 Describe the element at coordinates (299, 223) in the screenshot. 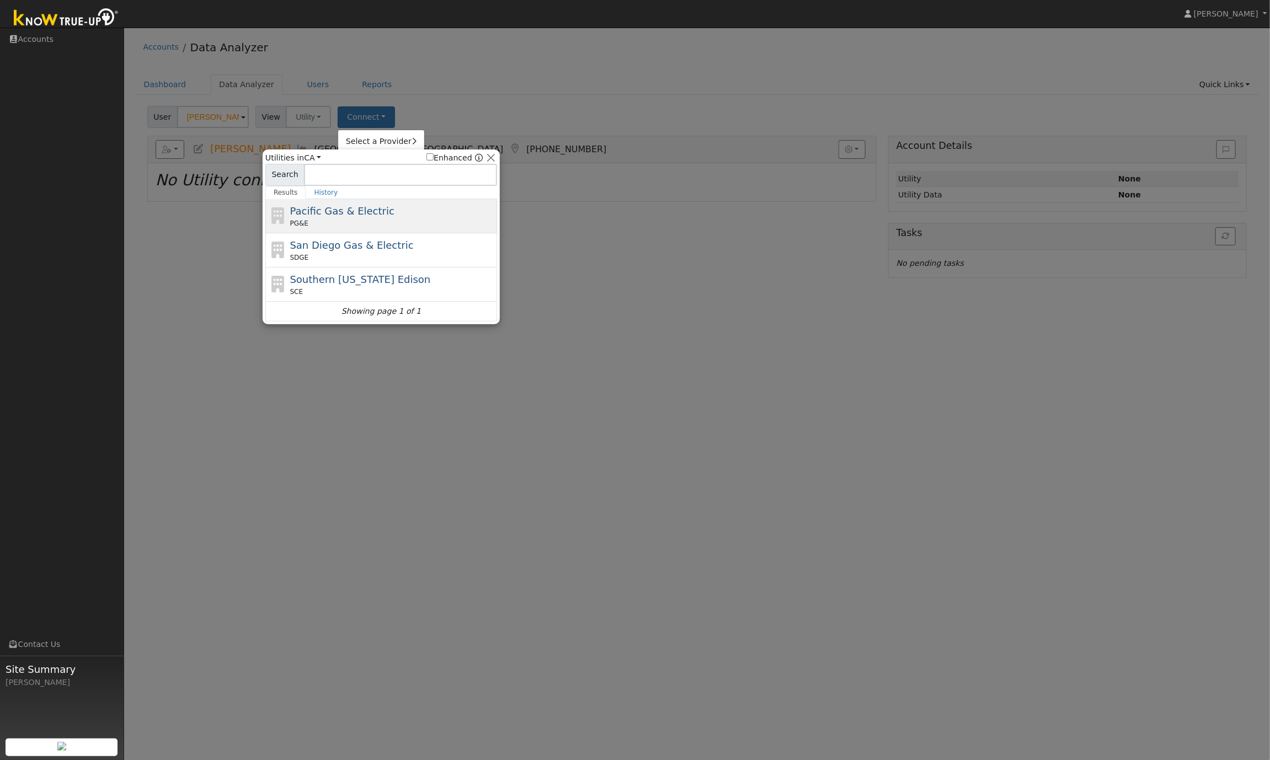

I see `span: PG&E` at that location.